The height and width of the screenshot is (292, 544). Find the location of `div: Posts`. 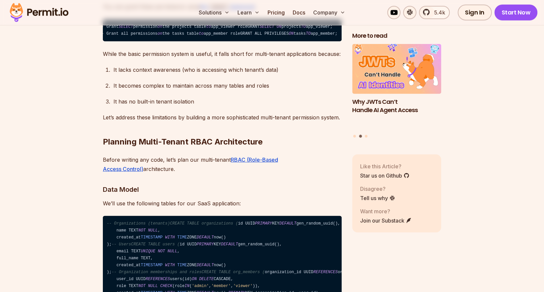

div: Posts is located at coordinates (397, 91).